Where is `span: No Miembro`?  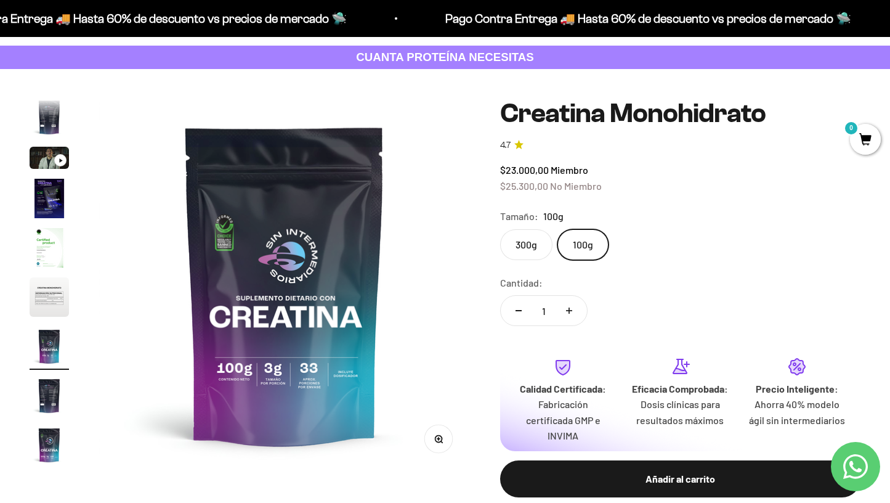 span: No Miembro is located at coordinates (576, 185).